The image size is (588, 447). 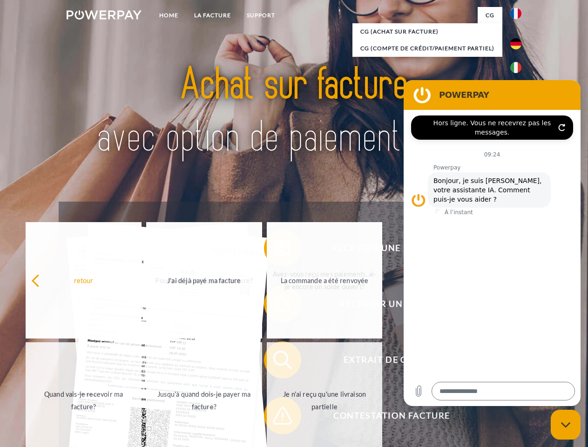 What do you see at coordinates (88, 74) in the screenshot?
I see `p: 09:24` at bounding box center [88, 74].